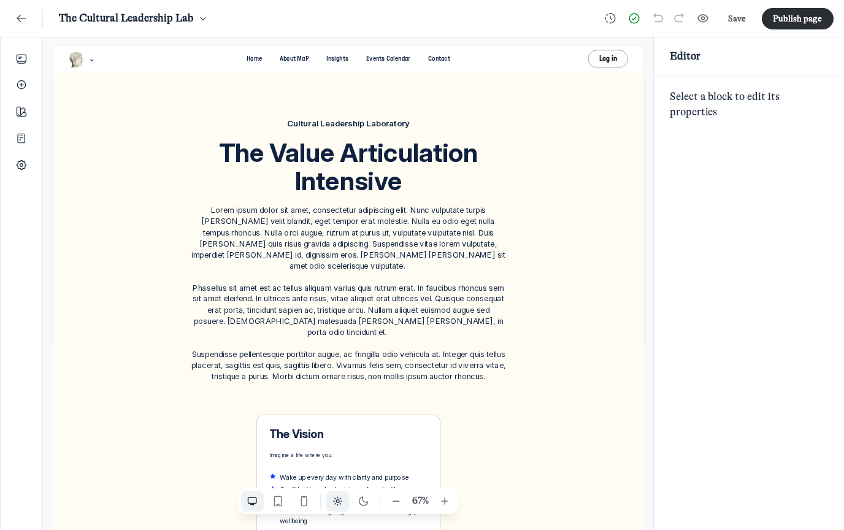  I want to click on button: Undo, so click(658, 18).